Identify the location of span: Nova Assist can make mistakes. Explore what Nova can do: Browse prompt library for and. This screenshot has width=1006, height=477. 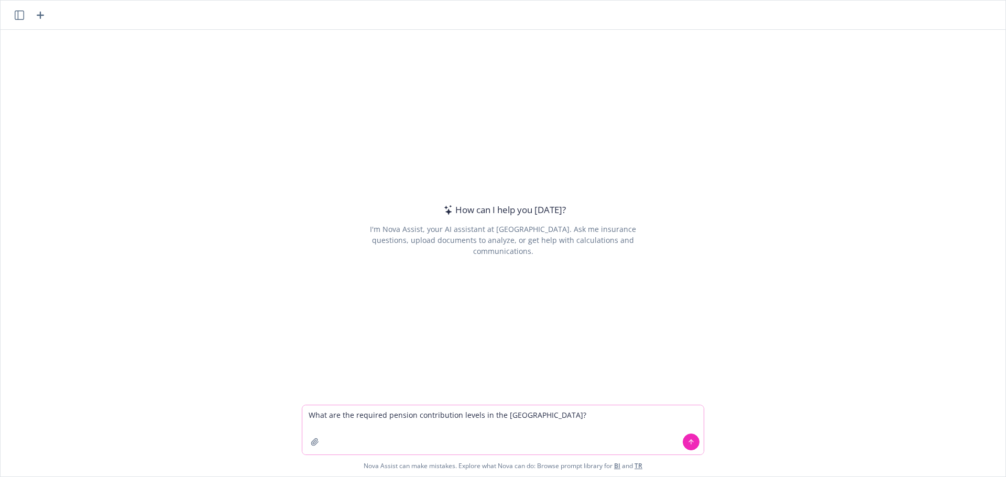
(503, 466).